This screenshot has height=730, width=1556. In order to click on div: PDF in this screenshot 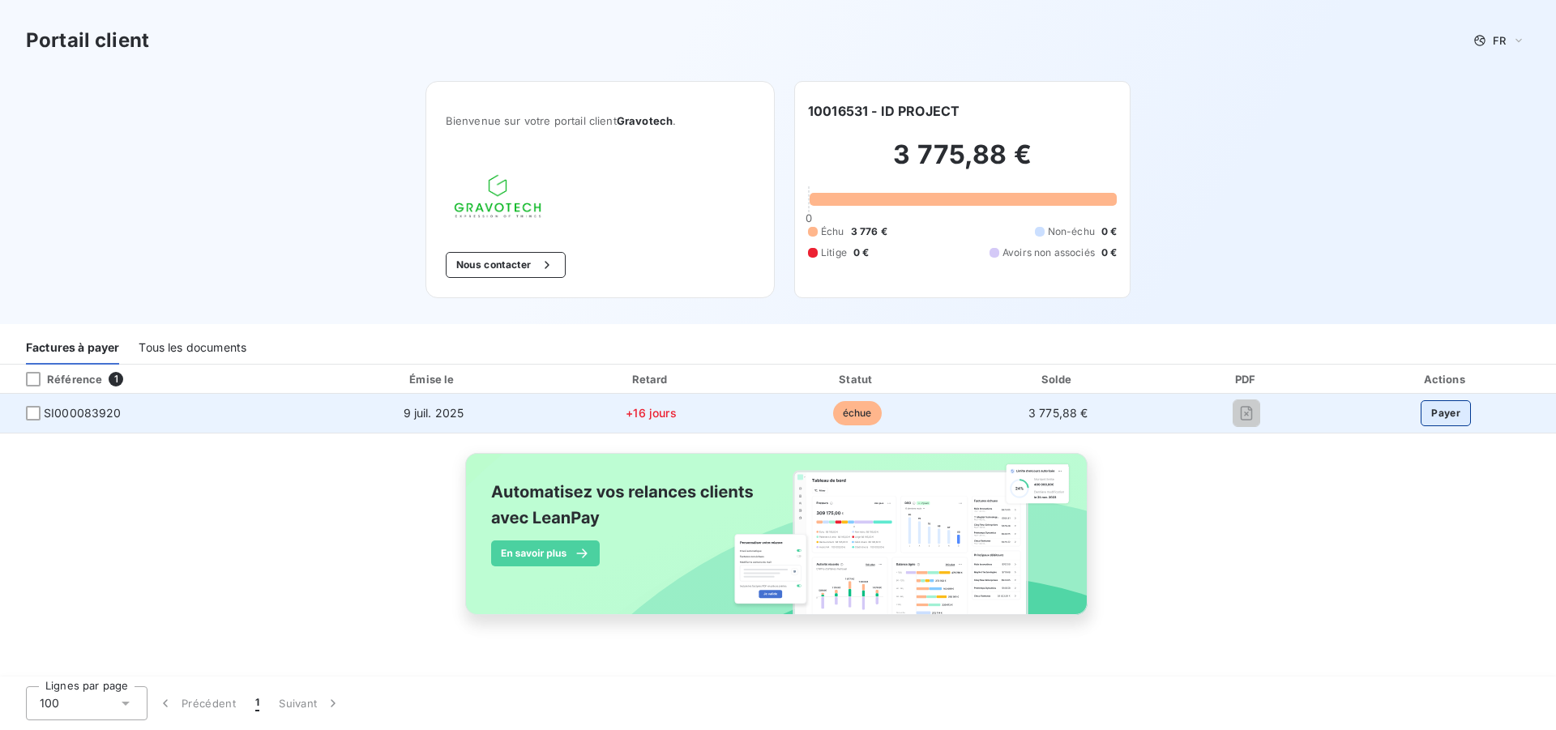, I will do `click(1247, 379)`.